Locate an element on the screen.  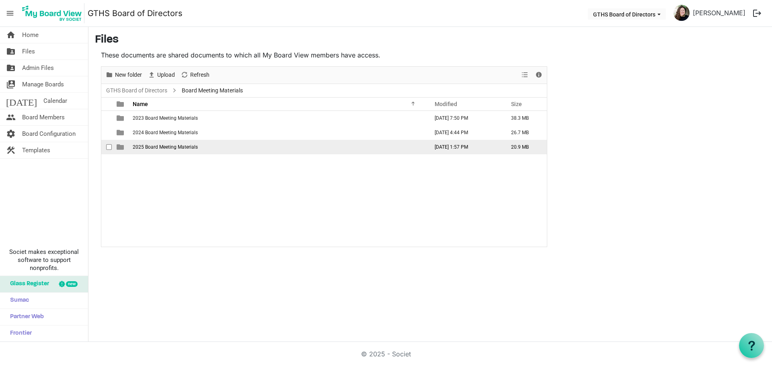
a: © 2025 - Societ is located at coordinates (386, 354).